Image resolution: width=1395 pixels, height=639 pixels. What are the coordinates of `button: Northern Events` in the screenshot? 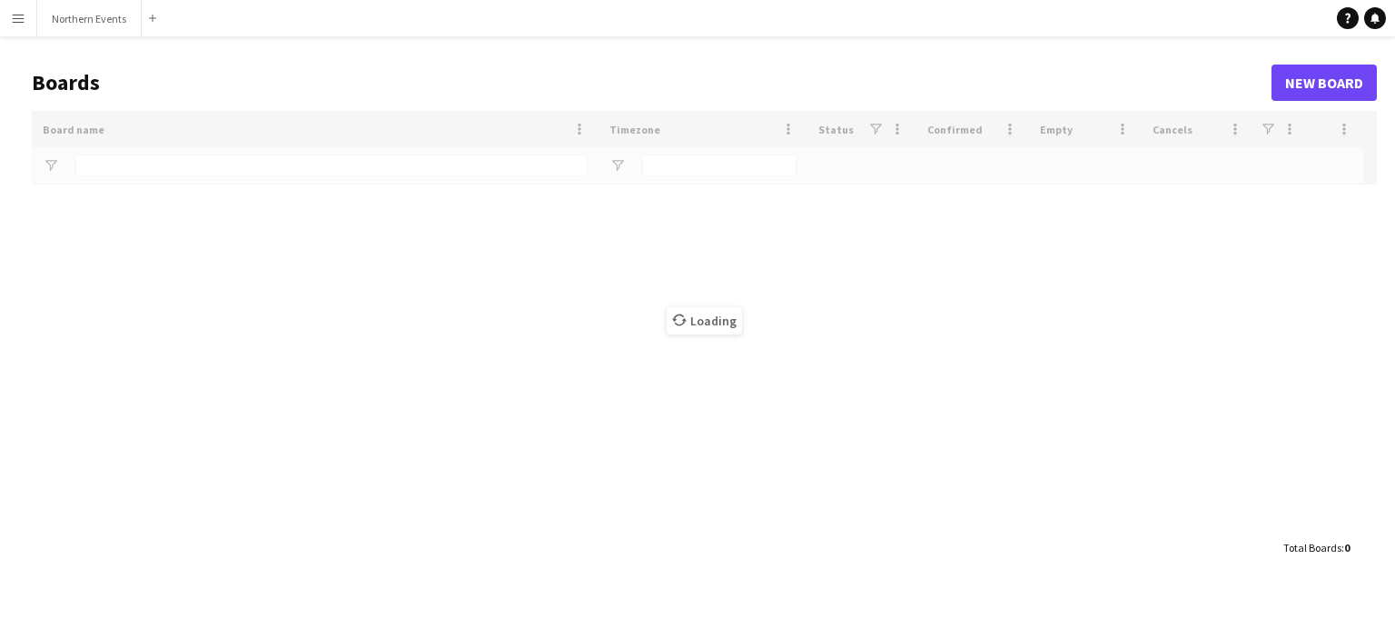 It's located at (89, 18).